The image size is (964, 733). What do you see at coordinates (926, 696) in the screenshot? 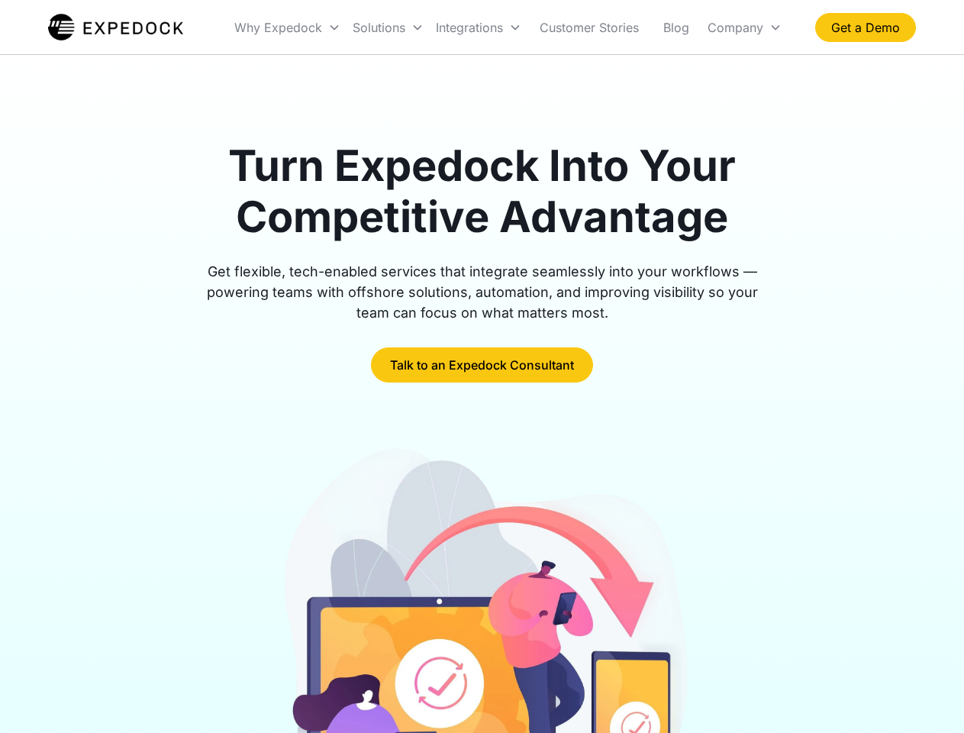
I see `div: Chat Widget` at bounding box center [926, 696].